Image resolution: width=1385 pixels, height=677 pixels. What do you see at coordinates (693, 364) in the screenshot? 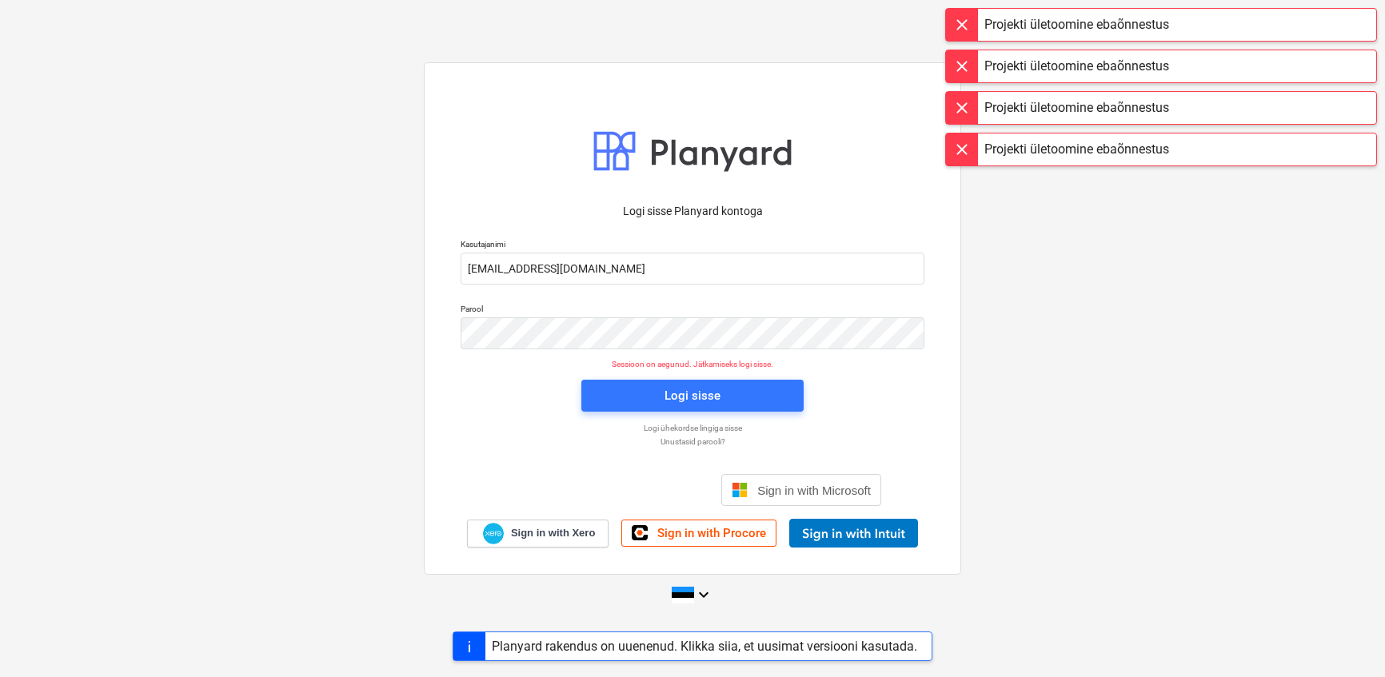
I see `p: Sessioon on aegunud. Jätkamiseks logi sisse.` at bounding box center [693, 364].